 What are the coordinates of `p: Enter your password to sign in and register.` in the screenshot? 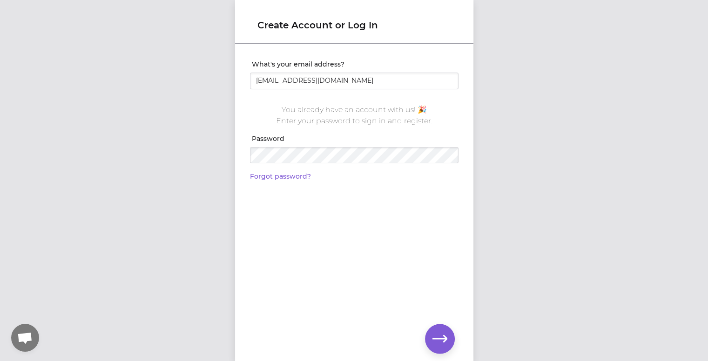 It's located at (354, 121).